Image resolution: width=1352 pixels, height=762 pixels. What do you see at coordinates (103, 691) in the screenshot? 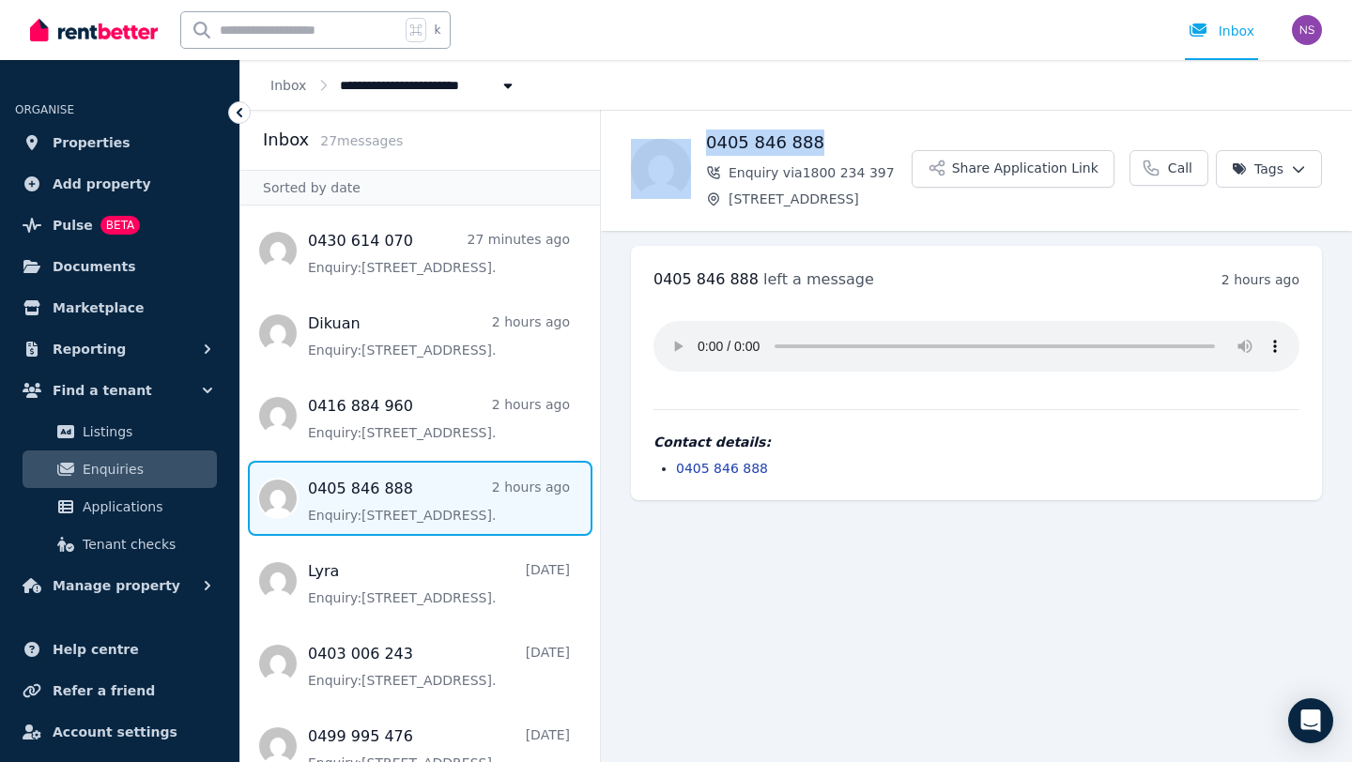
I see `span: Refer a friend` at bounding box center [103, 691].